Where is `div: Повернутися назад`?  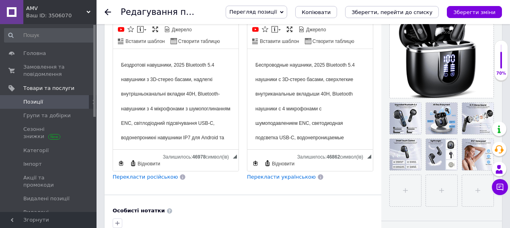 div: Повернутися назад is located at coordinates (108, 12).